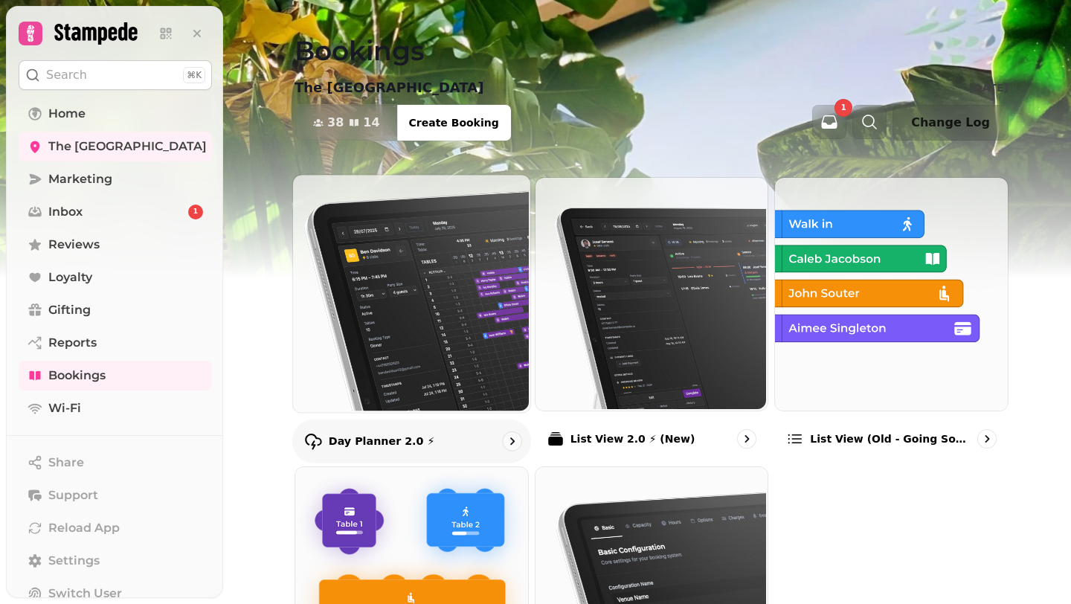 This screenshot has width=1071, height=604. Describe the element at coordinates (85, 593) in the screenshot. I see `span: Switch User` at that location.